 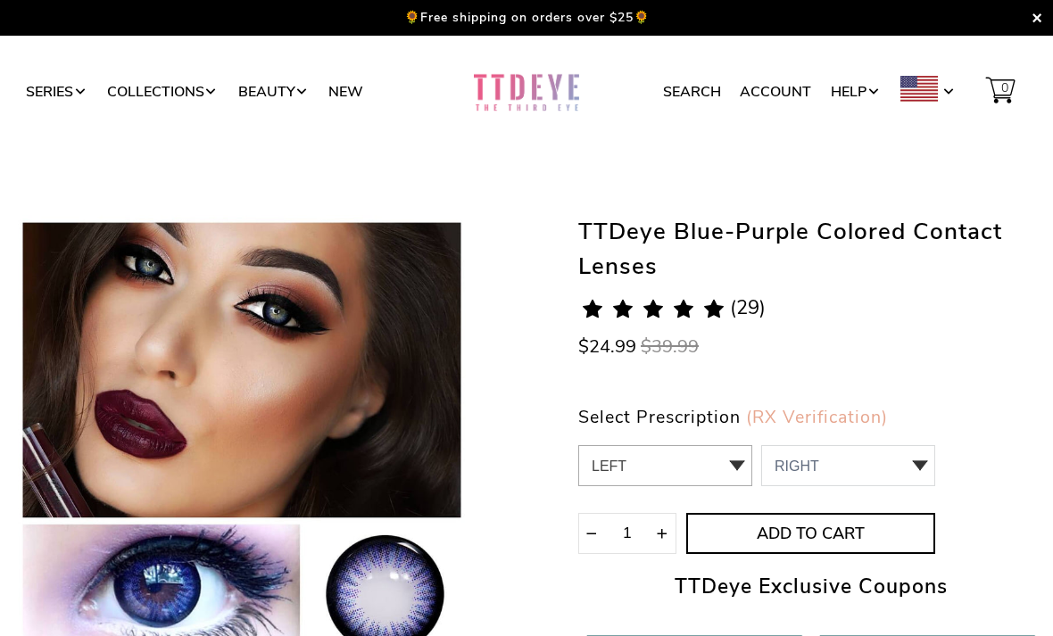 I want to click on a: Beauty, so click(x=274, y=92).